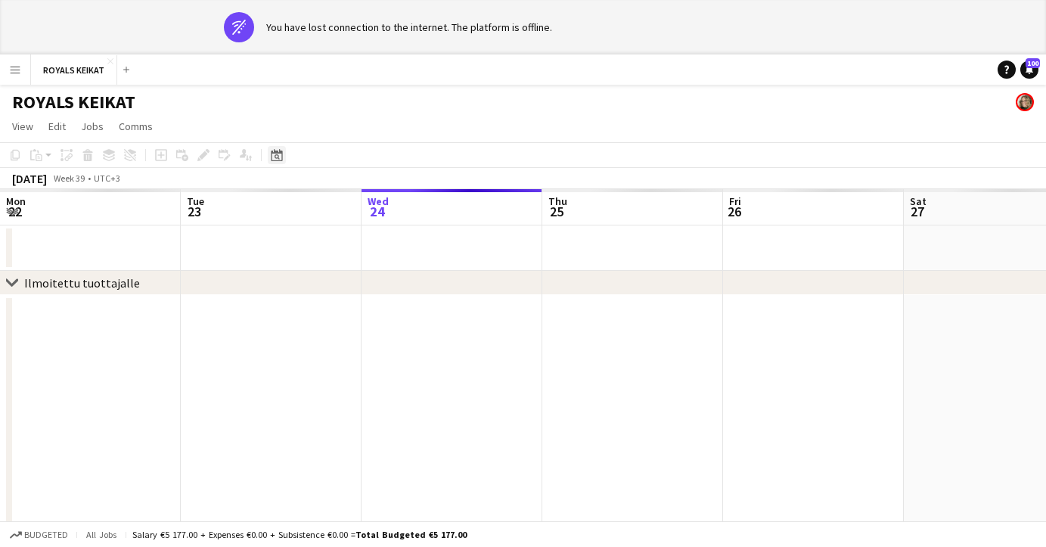 This screenshot has width=1046, height=547. Describe the element at coordinates (101, 534) in the screenshot. I see `span: All jobs` at that location.